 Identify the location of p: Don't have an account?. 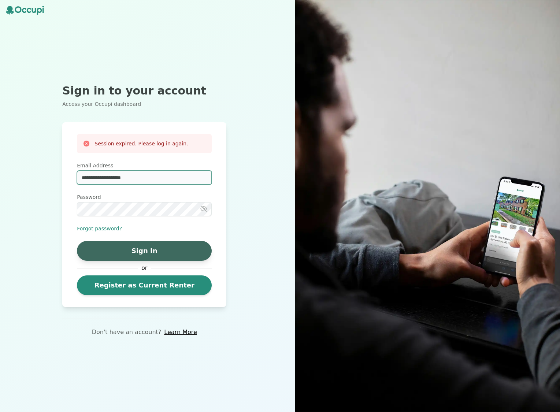
(127, 332).